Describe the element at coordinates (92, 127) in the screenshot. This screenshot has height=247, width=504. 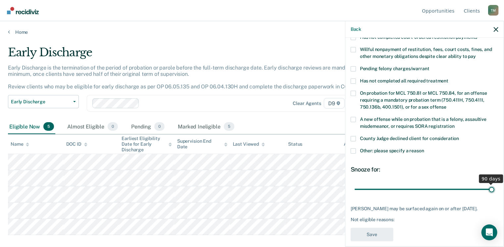
I see `div: Almost Eligible` at that location.